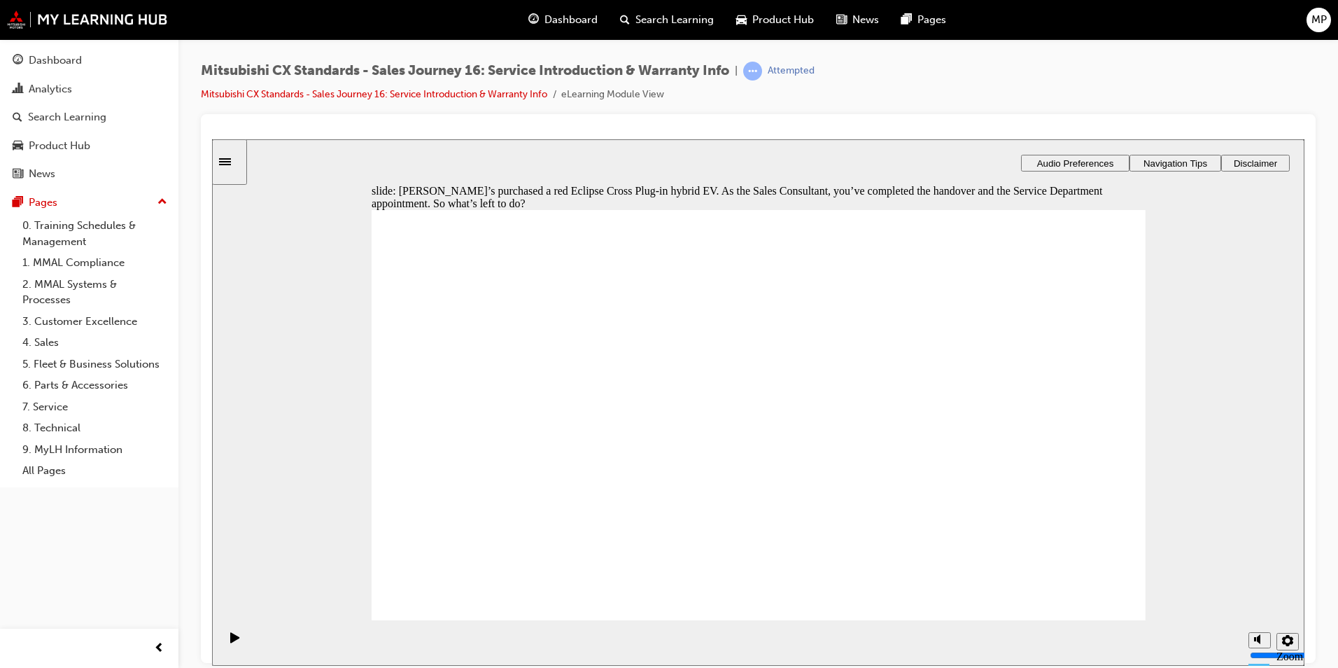 This screenshot has width=1338, height=668. Describe the element at coordinates (374, 94) in the screenshot. I see `a: Mitsubishi CX Standards - Sales Journey 16: Service Introduction & Warranty Info` at that location.